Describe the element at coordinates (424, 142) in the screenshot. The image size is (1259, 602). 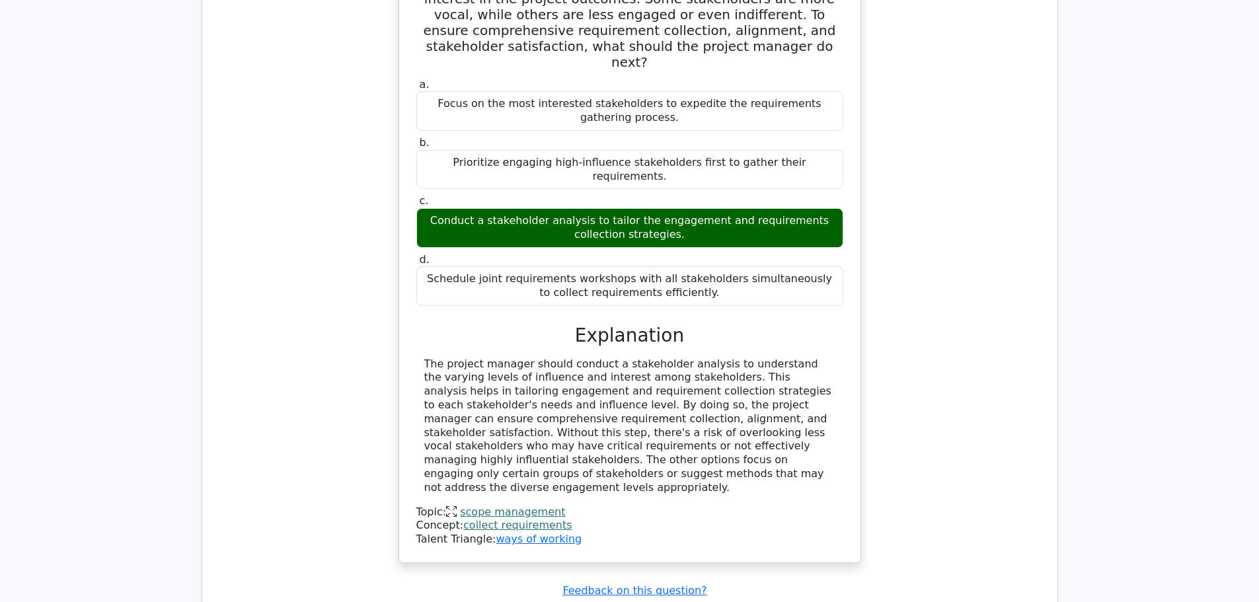
I see `span: b.` at that location.